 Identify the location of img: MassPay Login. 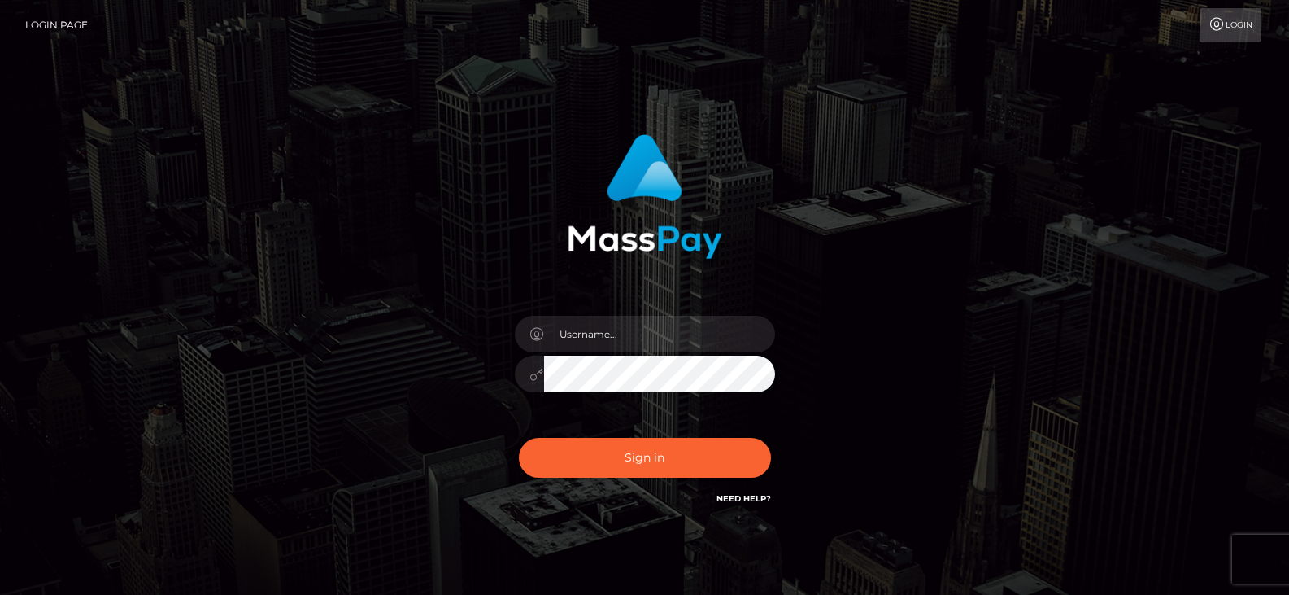
(645, 196).